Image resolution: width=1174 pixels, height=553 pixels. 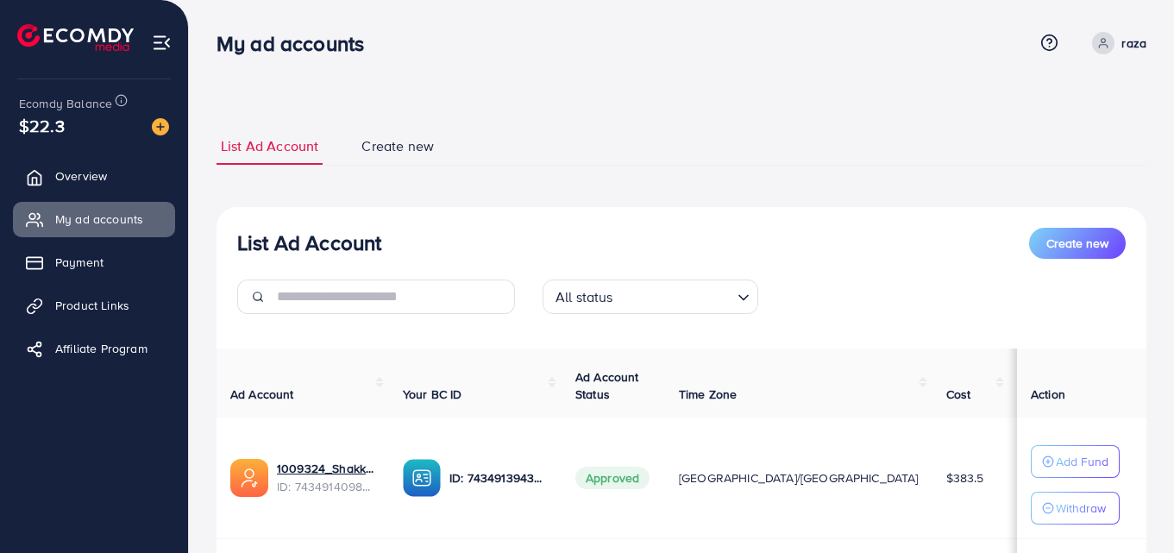 What do you see at coordinates (1075, 461) in the screenshot?
I see `button: Add Fund` at bounding box center [1075, 461].